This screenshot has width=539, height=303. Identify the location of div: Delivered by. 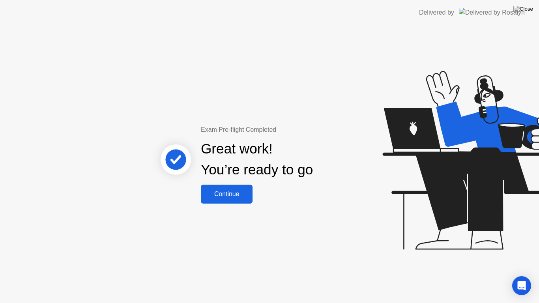
(436, 13).